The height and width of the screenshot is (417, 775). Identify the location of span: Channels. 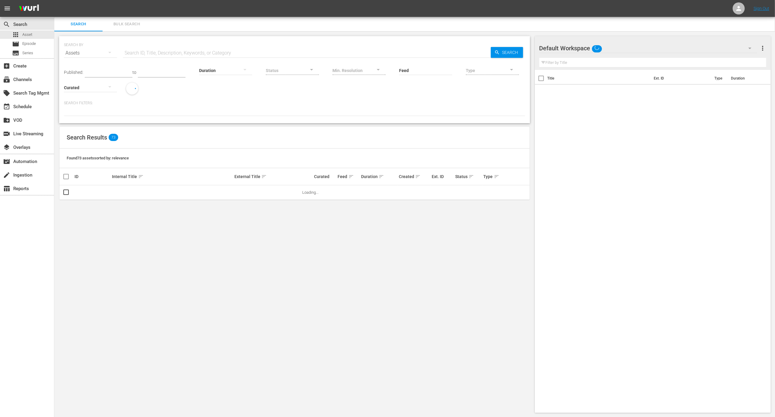
(7, 80).